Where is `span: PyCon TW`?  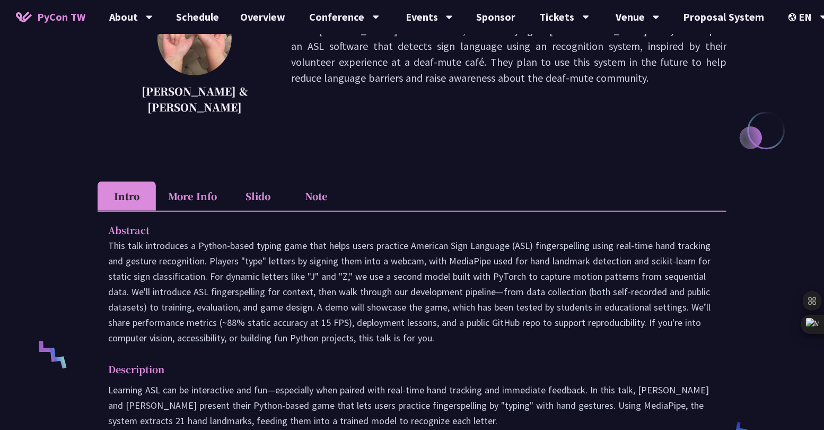 span: PyCon TW is located at coordinates (61, 17).